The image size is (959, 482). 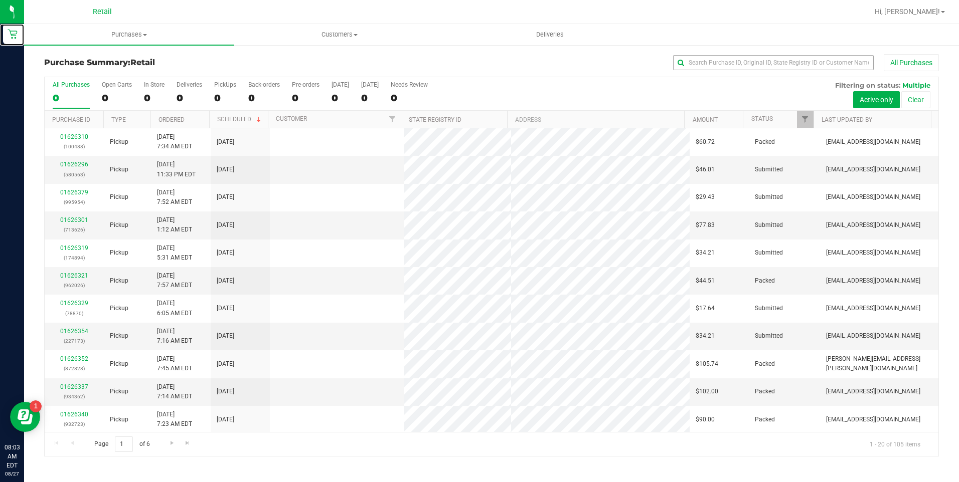 I want to click on span: Filtering on status:, so click(x=867, y=85).